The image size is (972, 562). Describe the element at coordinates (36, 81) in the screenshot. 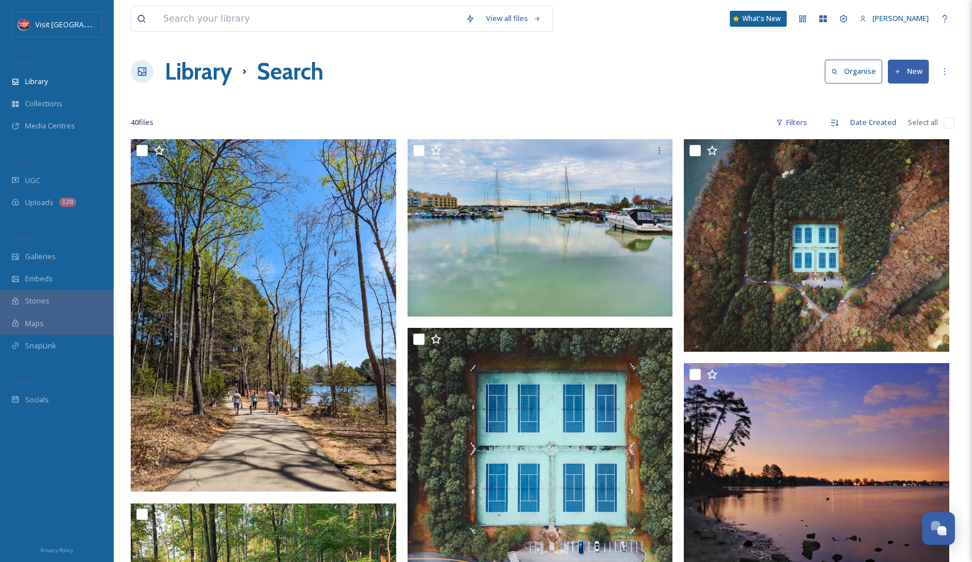

I see `span: Library` at that location.